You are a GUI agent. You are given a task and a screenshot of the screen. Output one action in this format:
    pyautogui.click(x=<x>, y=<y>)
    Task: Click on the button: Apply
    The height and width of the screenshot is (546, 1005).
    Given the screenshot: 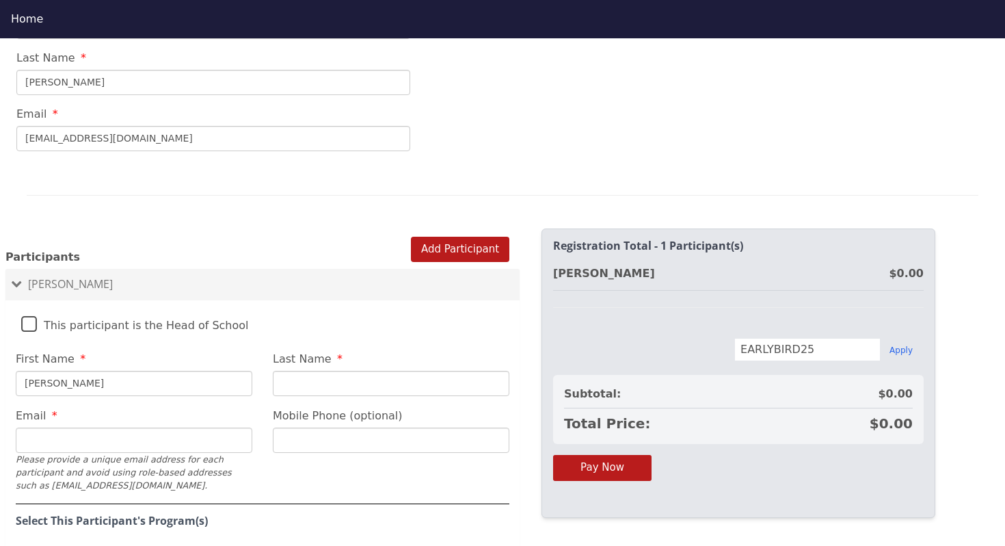 What is the action you would take?
    pyautogui.click(x=901, y=350)
    